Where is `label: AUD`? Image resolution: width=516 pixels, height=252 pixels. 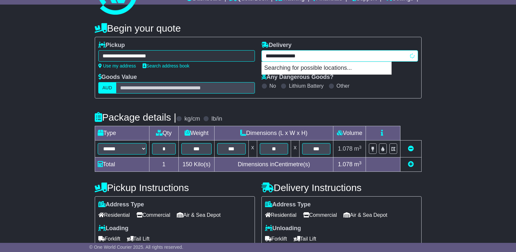 label: AUD is located at coordinates (107, 88).